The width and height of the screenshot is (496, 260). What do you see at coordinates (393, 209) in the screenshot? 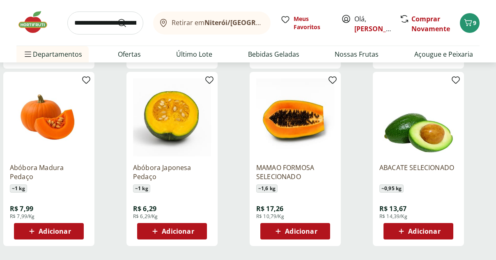
I see `span: R$ 13,67` at bounding box center [393, 209].